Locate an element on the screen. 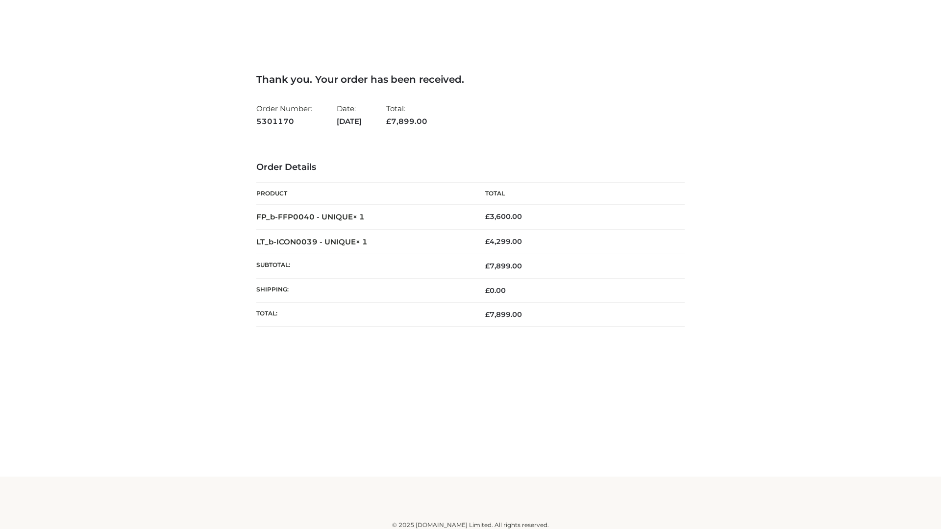 This screenshot has width=941, height=529. bdi: 3,600.00 is located at coordinates (503, 217).